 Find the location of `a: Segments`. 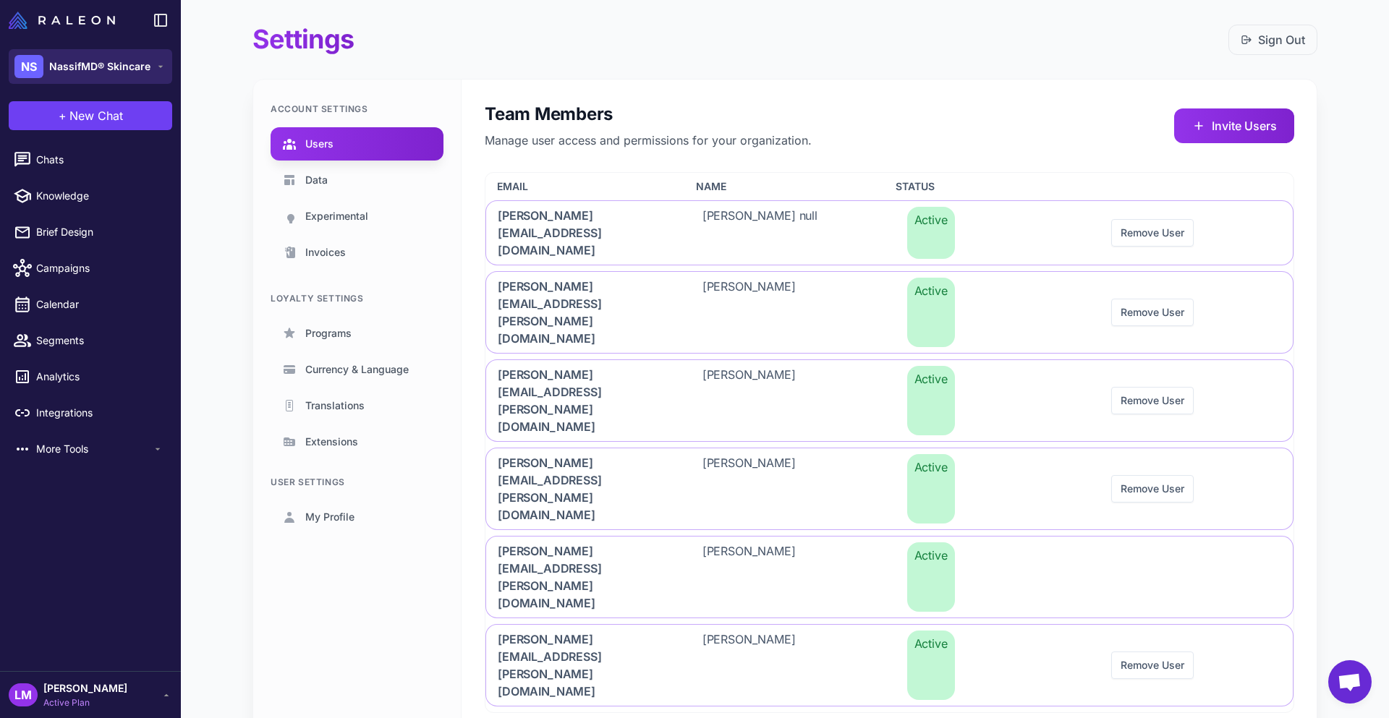

a: Segments is located at coordinates (90, 341).